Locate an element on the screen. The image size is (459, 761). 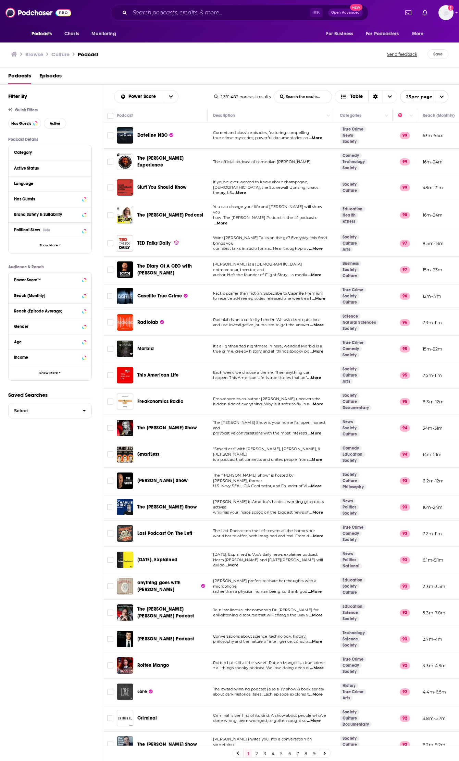
a: Politics is located at coordinates (349, 560).